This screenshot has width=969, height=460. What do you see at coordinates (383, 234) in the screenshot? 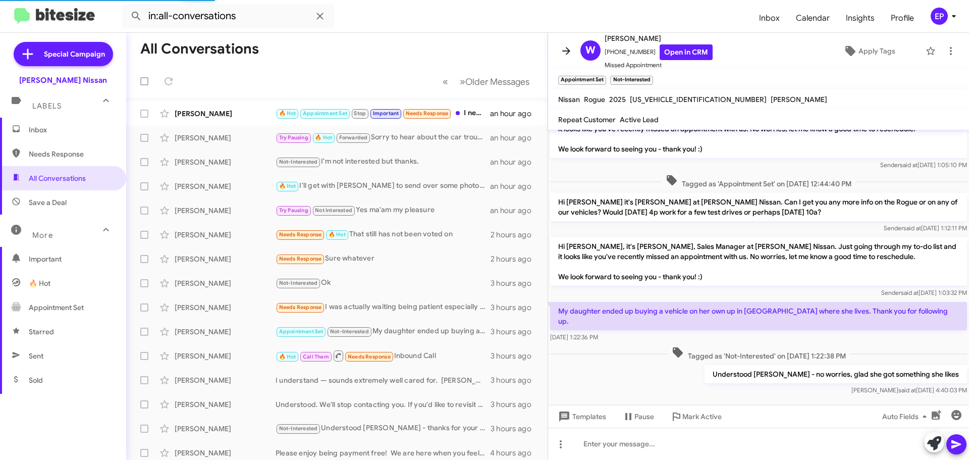
I see `div: That still has not been voted on` at bounding box center [383, 234].